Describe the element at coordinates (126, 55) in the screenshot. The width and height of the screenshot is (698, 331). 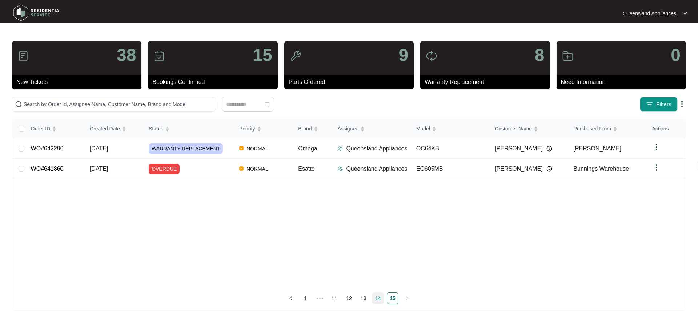
I see `p: 38` at that location.